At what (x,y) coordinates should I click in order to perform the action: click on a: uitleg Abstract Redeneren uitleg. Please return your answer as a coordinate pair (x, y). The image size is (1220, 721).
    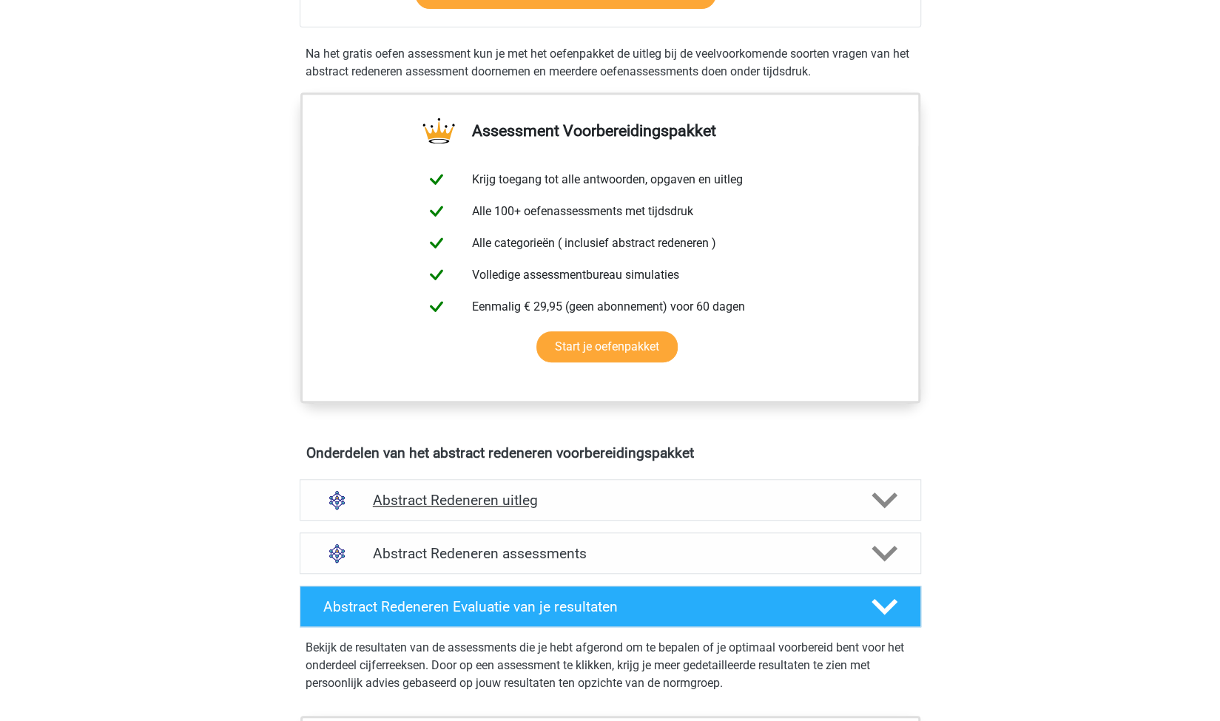
    Looking at the image, I should click on (610, 500).